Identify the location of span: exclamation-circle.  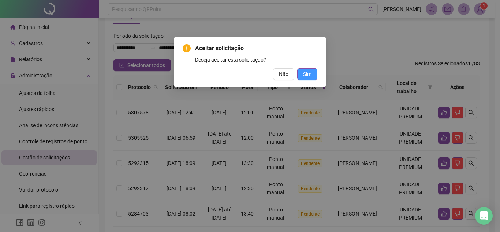
(187, 48).